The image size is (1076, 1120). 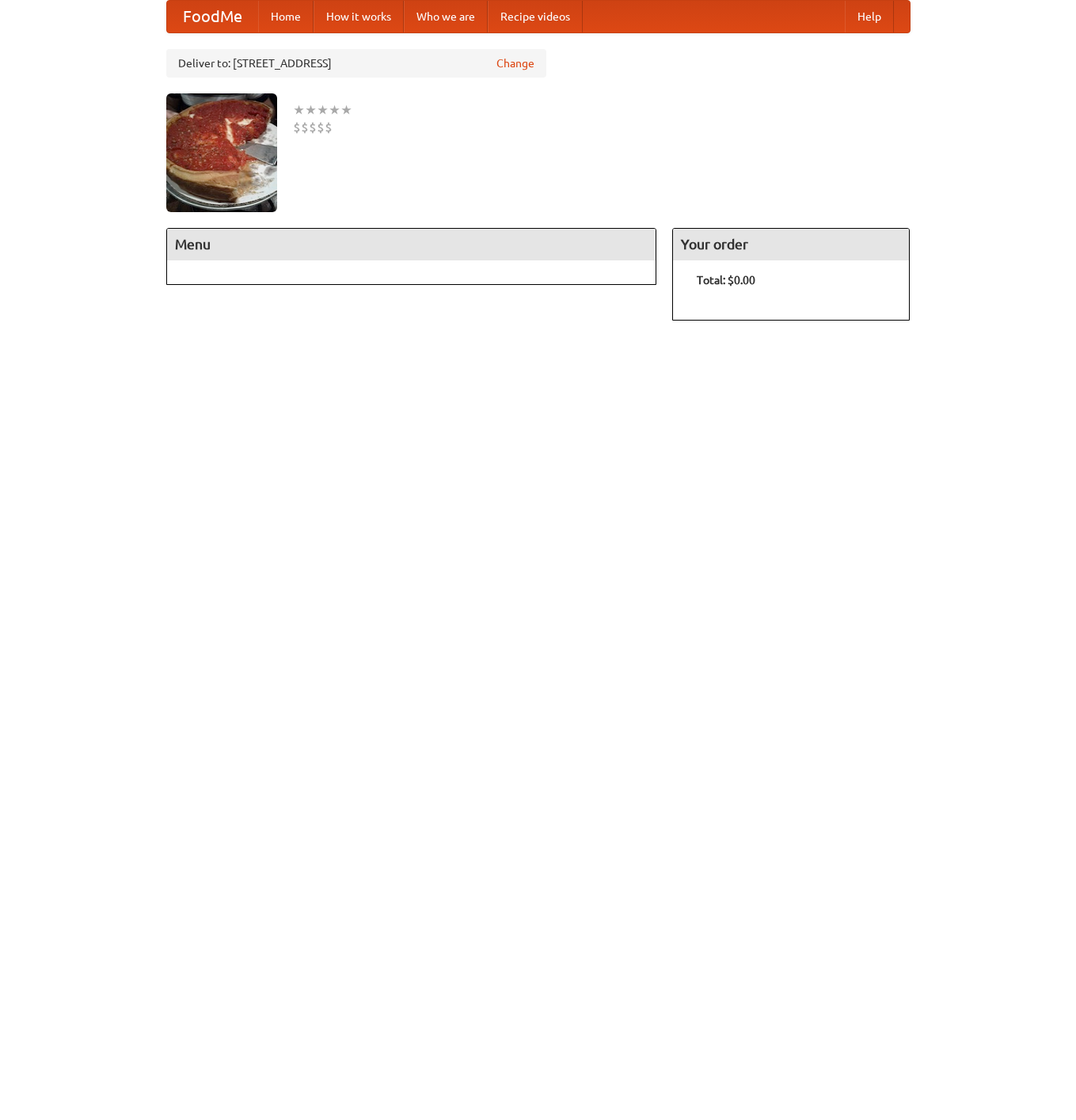 I want to click on a: Recipe videos, so click(x=535, y=17).